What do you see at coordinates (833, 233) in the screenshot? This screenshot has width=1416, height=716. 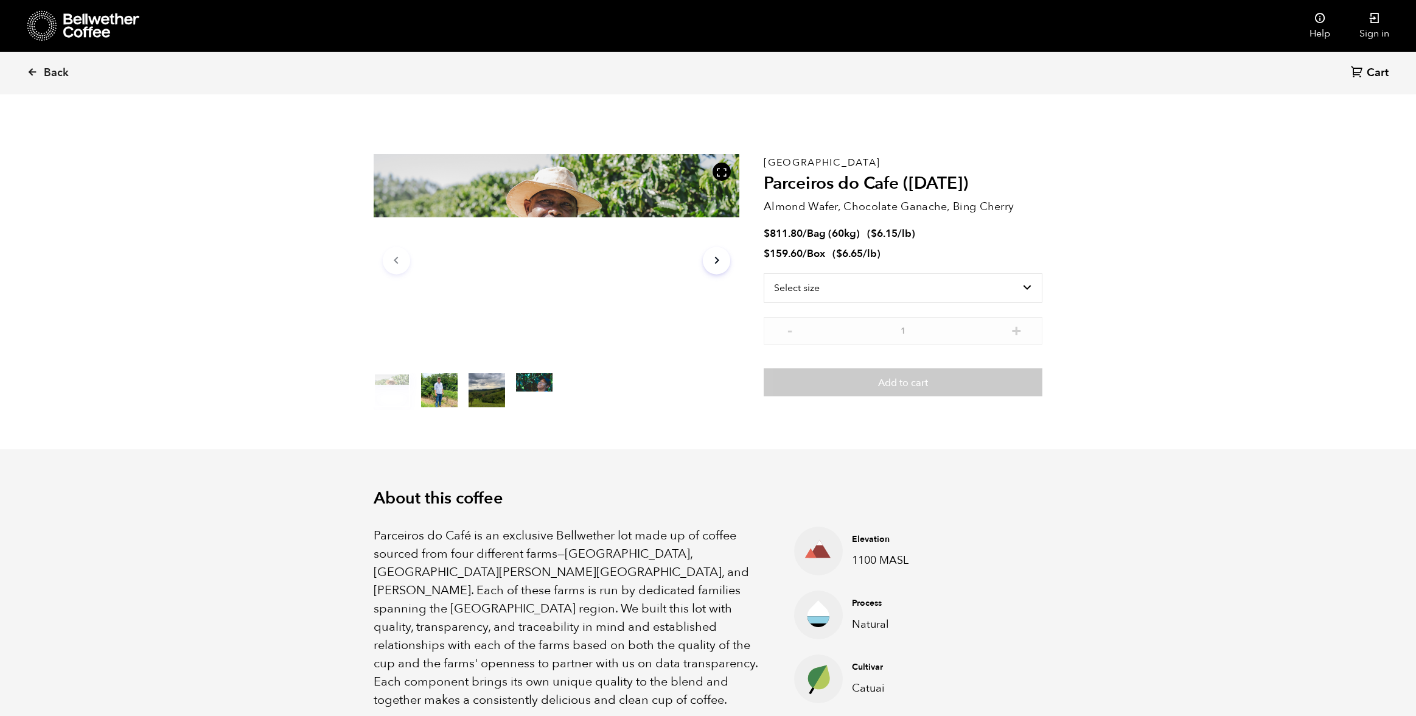 I see `span: Bag (60kg)` at bounding box center [833, 233].